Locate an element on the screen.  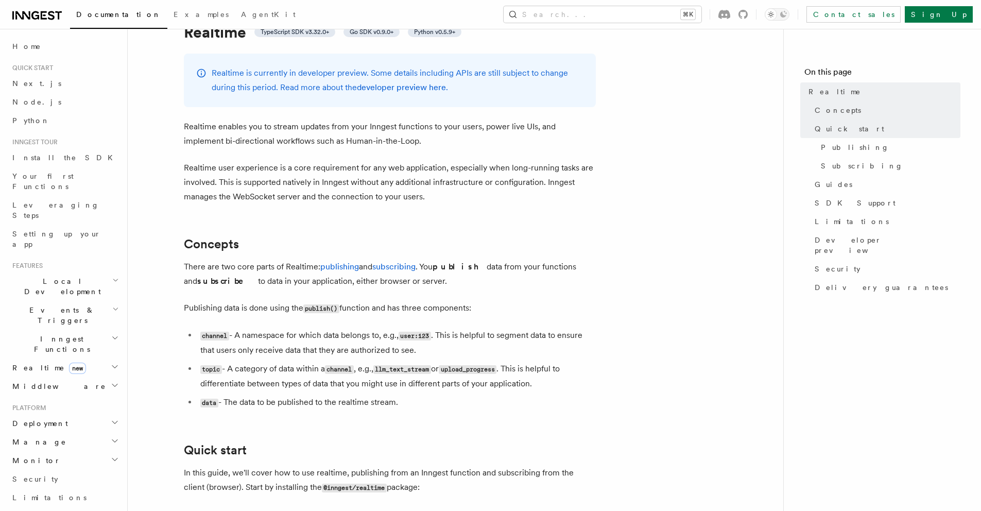
code: publish() is located at coordinates (321, 308).